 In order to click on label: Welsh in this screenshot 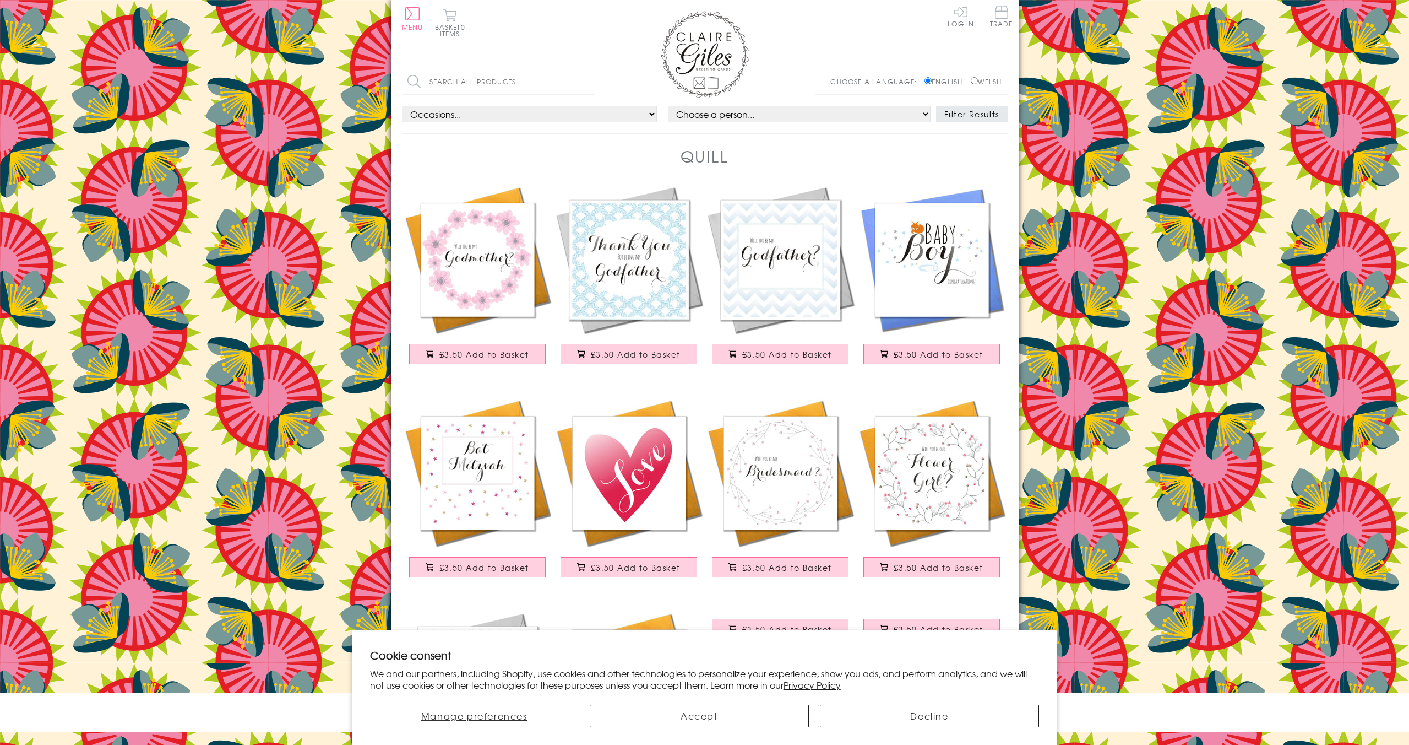, I will do `click(986, 82)`.